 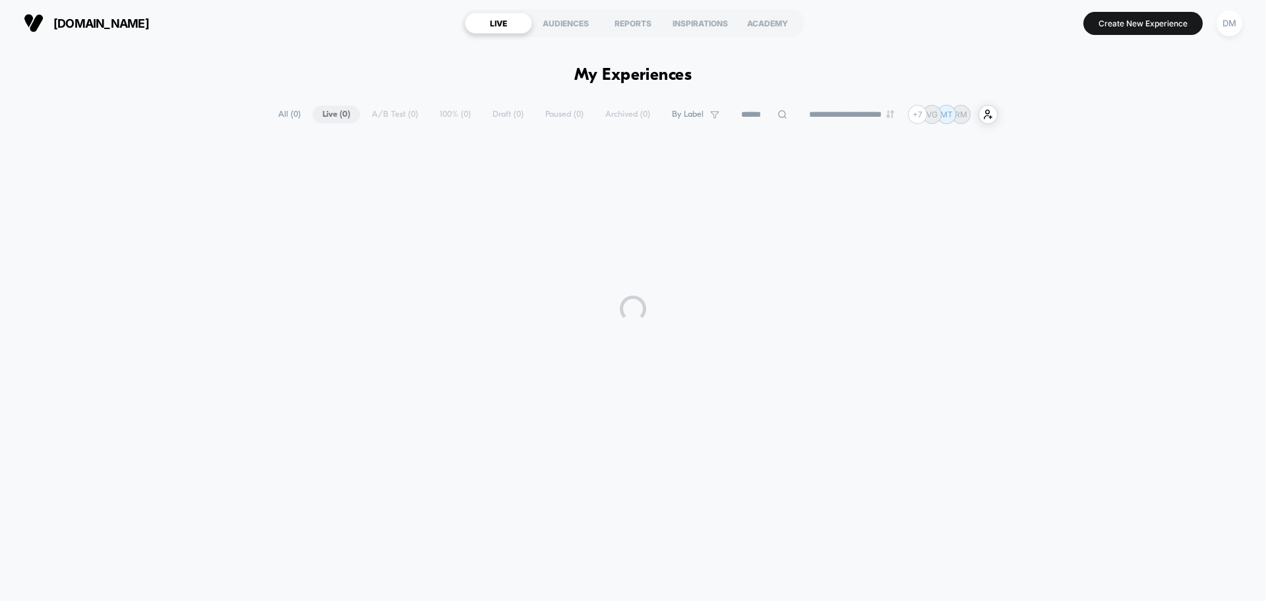 What do you see at coordinates (498, 23) in the screenshot?
I see `div: LIVE` at bounding box center [498, 23].